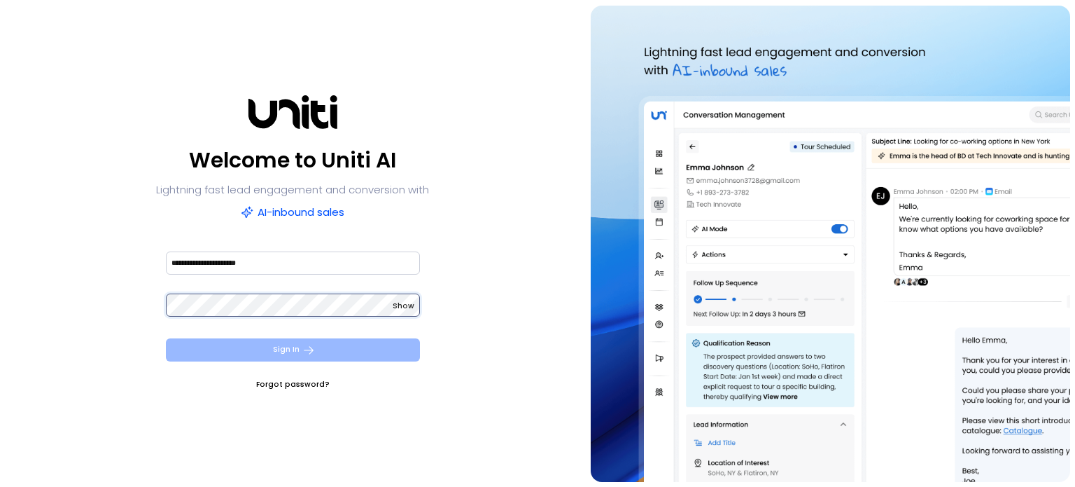  What do you see at coordinates (830, 244) in the screenshot?
I see `img: auth-hero.png` at bounding box center [830, 244].